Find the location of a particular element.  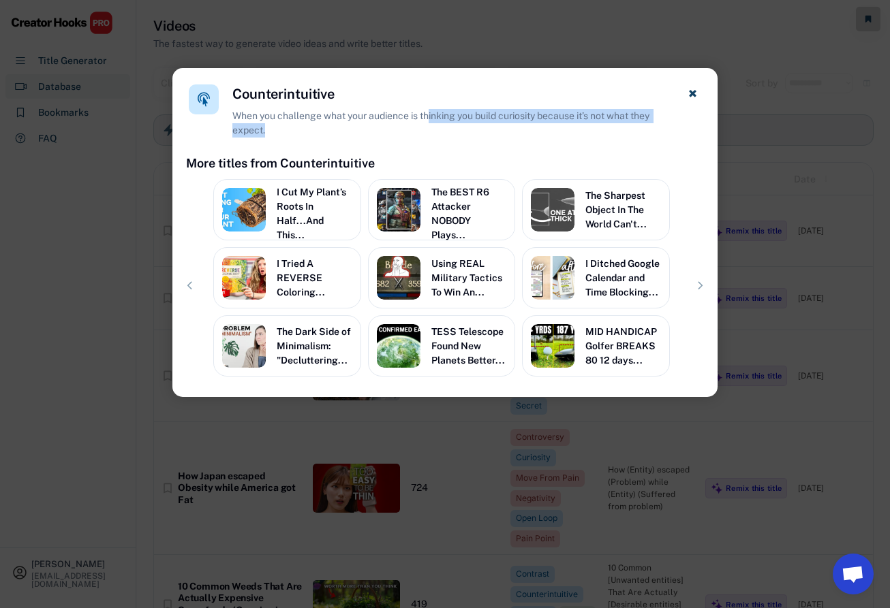

h4: Counterintuitive is located at coordinates (283, 94).